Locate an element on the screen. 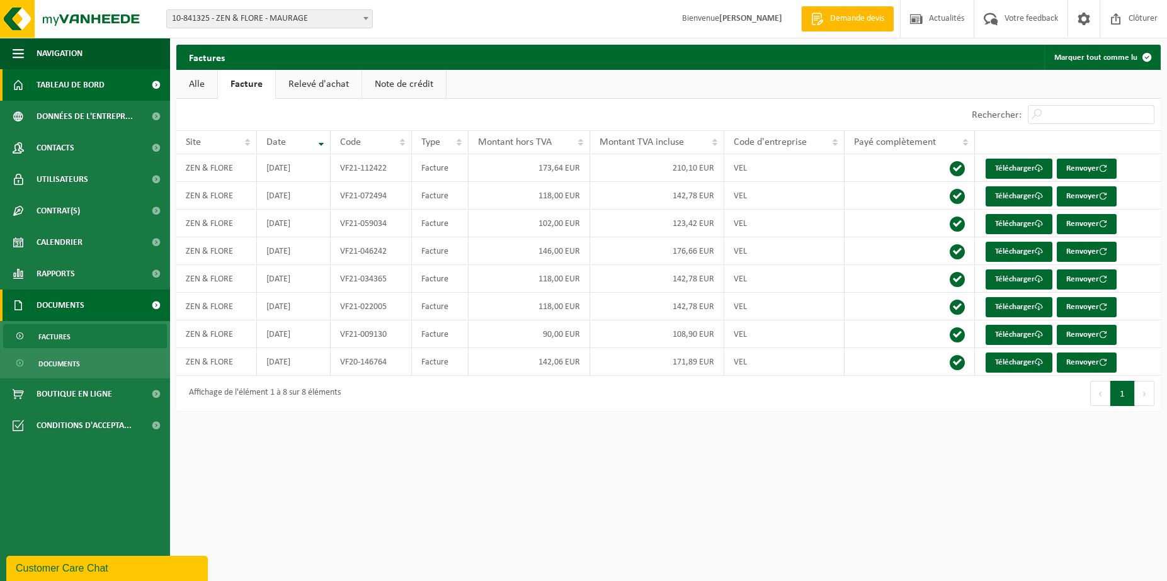 This screenshot has height=581, width=1167. td: VF20-146764 is located at coordinates (371, 362).